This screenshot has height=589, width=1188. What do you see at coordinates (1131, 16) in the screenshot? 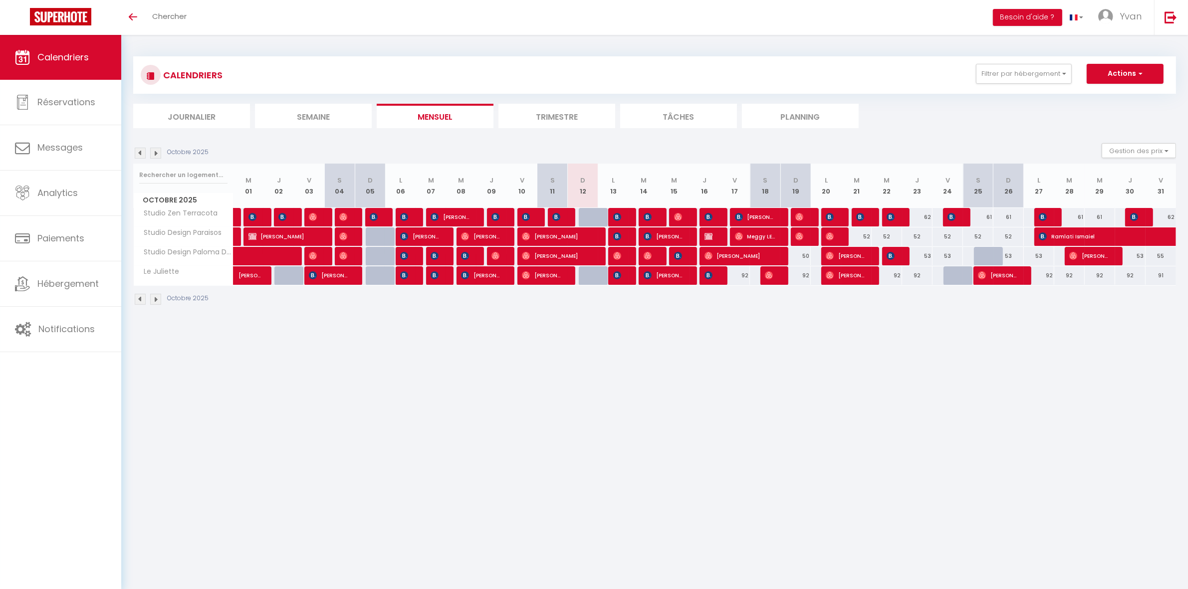
I see `span: Yvan` at bounding box center [1131, 16].